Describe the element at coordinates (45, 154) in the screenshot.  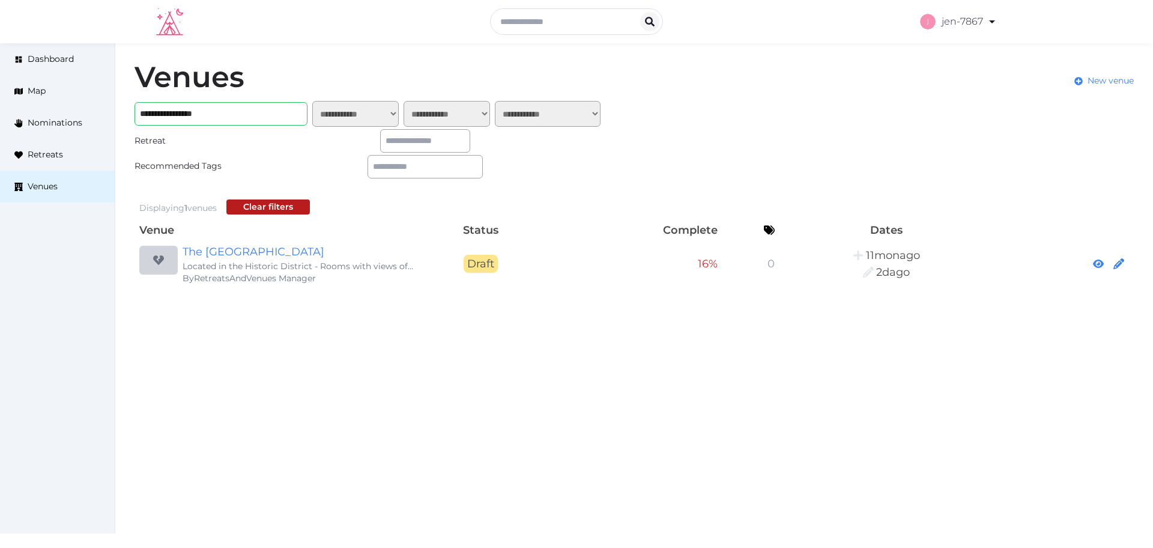
I see `span: Retreats` at that location.